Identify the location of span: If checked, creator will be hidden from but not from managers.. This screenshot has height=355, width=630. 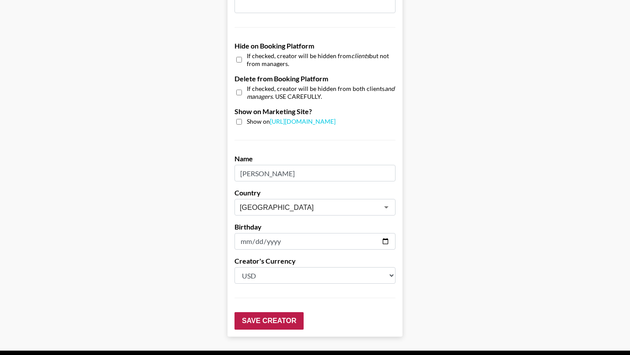
(321, 60).